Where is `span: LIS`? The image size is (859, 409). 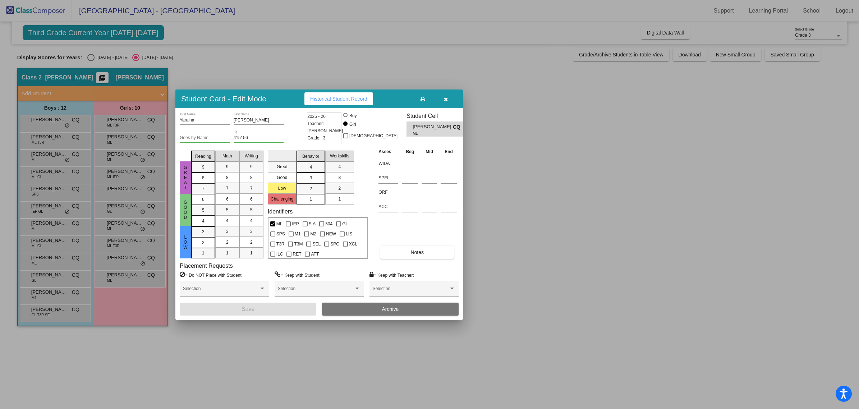
span: LIS is located at coordinates (349, 234).